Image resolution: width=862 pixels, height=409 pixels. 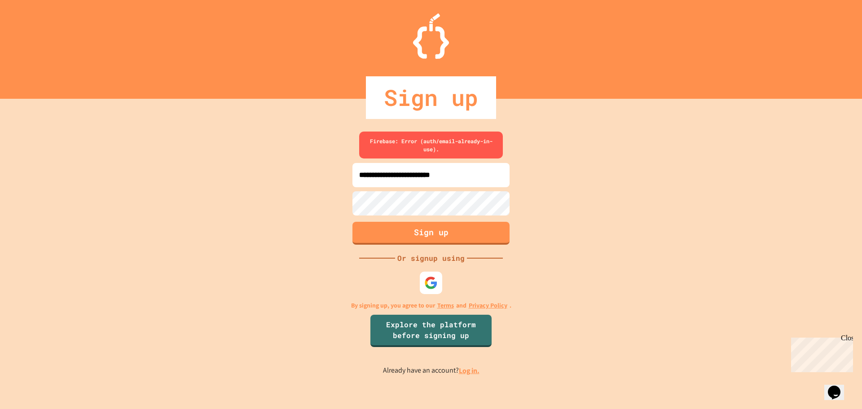 I want to click on p: Already have an account?, so click(x=431, y=370).